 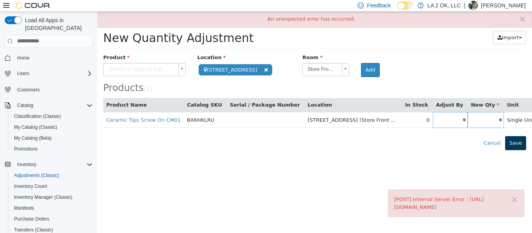 What do you see at coordinates (35, 127) in the screenshot?
I see `a: My Catalog (Classic)` at bounding box center [35, 127].